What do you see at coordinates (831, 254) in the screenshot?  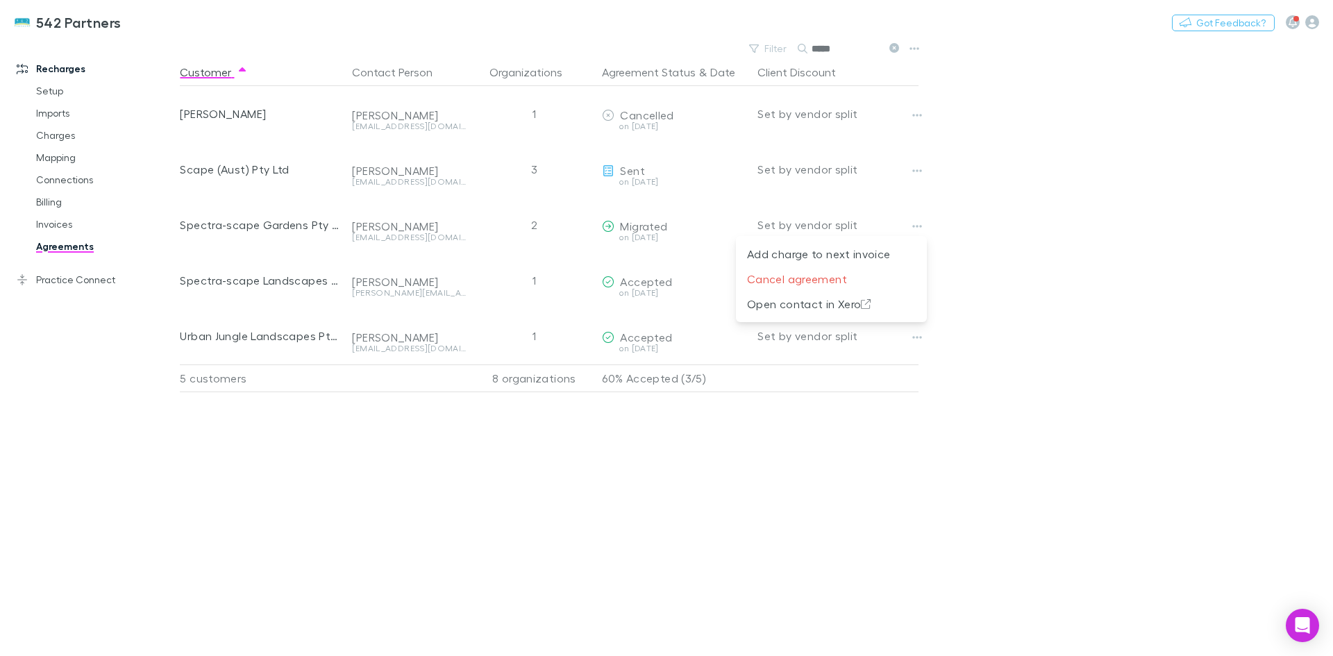 I see `li: Add charge to next invoice` at bounding box center [831, 254].